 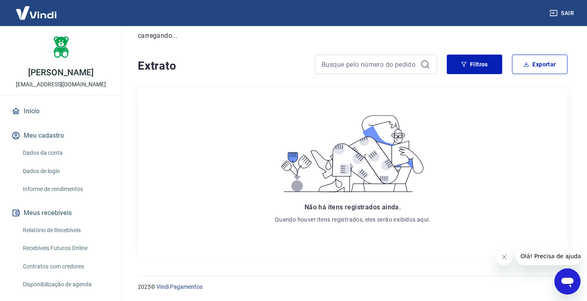 What do you see at coordinates (179, 287) in the screenshot?
I see `a: Vindi Pagamentos` at bounding box center [179, 287].